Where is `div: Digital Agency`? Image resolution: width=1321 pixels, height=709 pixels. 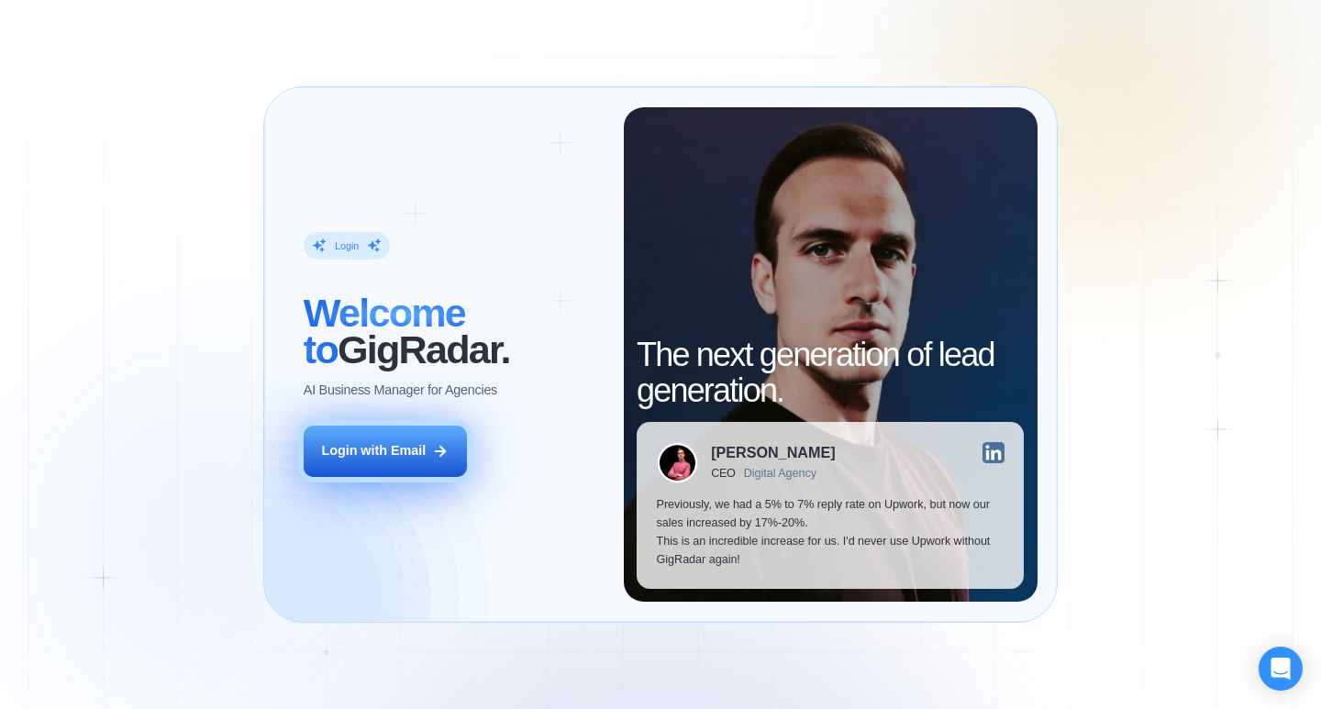
div: Digital Agency is located at coordinates (780, 473).